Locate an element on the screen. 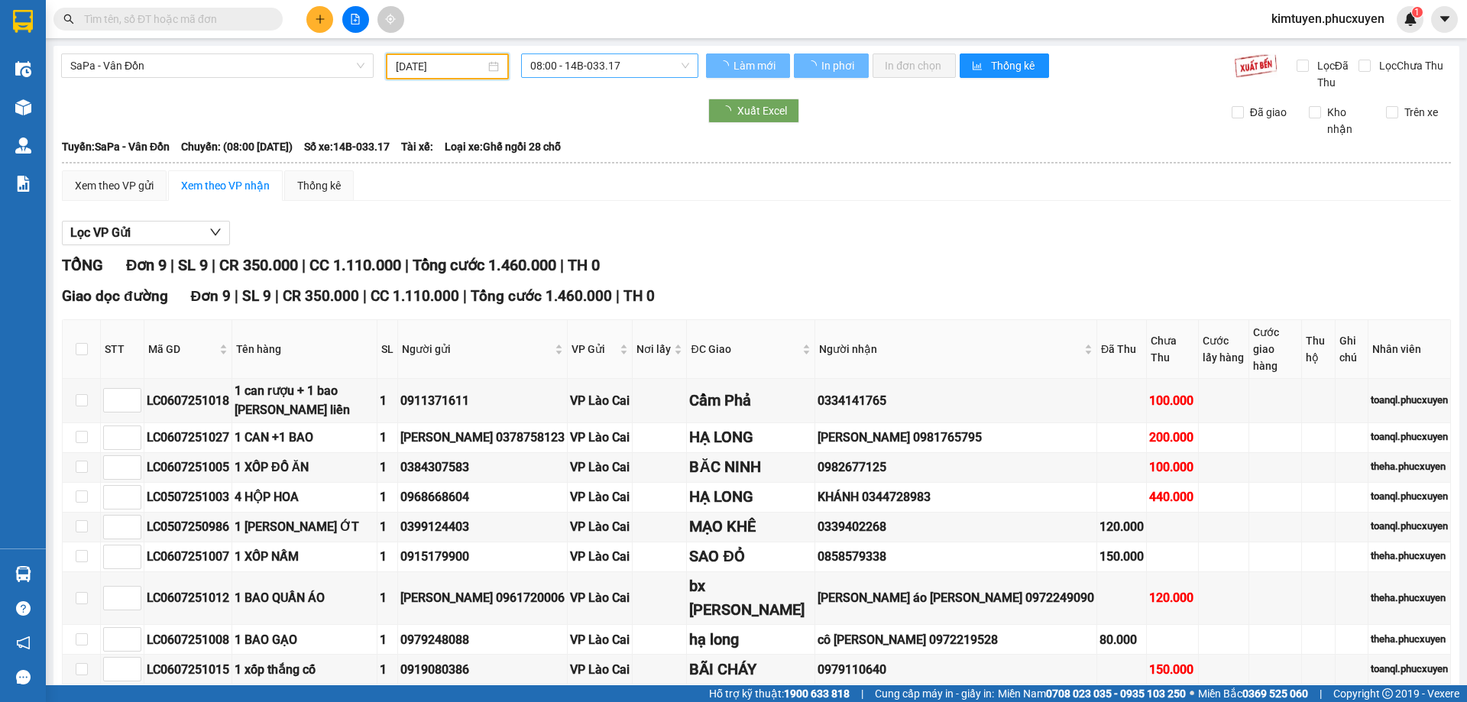 The width and height of the screenshot is (1467, 702). div: 1 xốp thắng cố is located at coordinates (304, 669).